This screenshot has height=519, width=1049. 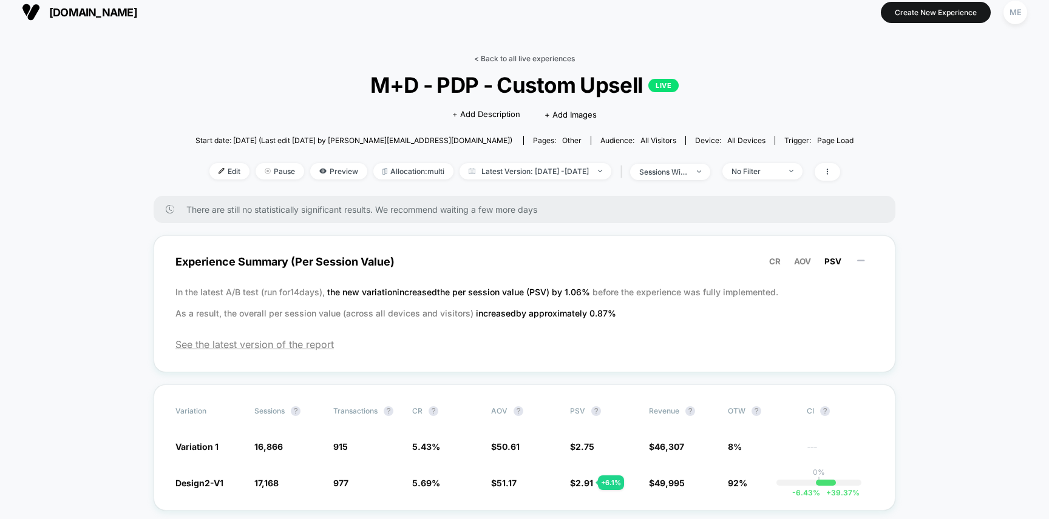 What do you see at coordinates (524, 262) in the screenshot?
I see `span: Experience Summary (Per Session Value)` at bounding box center [524, 262].